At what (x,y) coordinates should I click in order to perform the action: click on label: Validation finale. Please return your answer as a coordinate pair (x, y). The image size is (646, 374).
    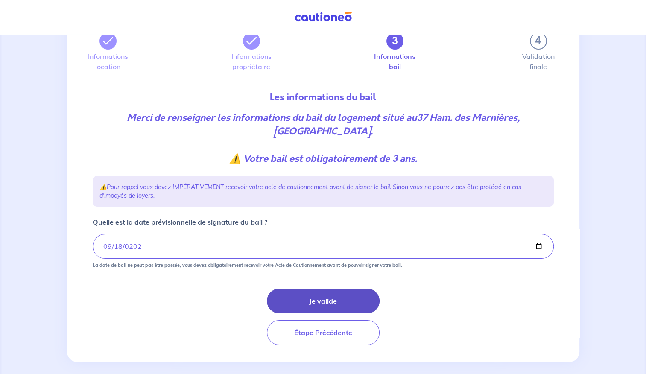
    Looking at the image, I should click on (538, 61).